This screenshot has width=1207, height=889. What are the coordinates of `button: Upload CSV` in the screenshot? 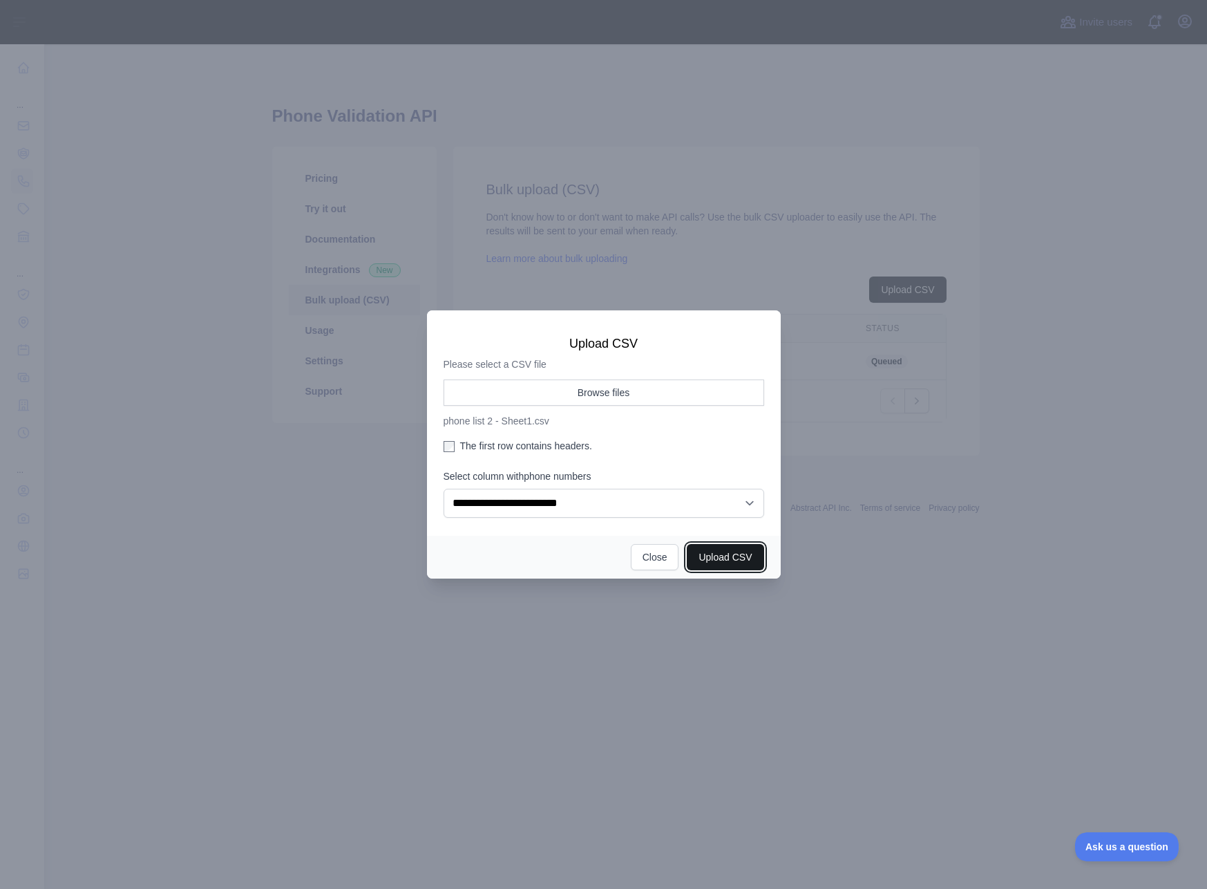 It's located at (725, 557).